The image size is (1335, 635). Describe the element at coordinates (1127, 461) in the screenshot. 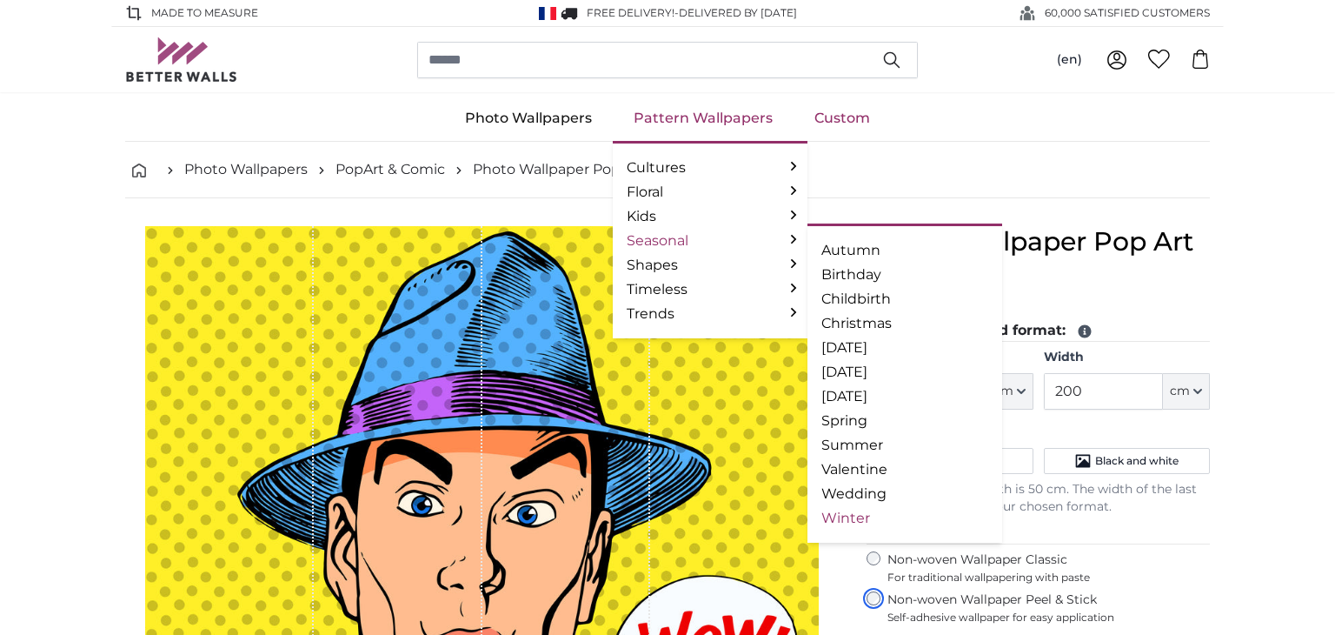

I see `button: Black and white` at that location.